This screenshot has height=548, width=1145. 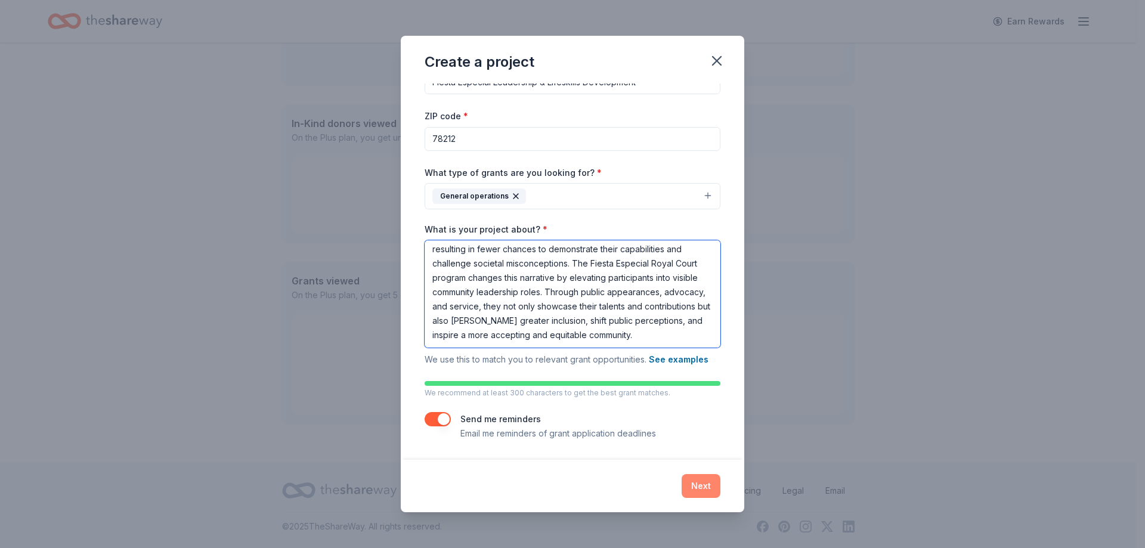 I want to click on div: General operations, so click(x=479, y=196).